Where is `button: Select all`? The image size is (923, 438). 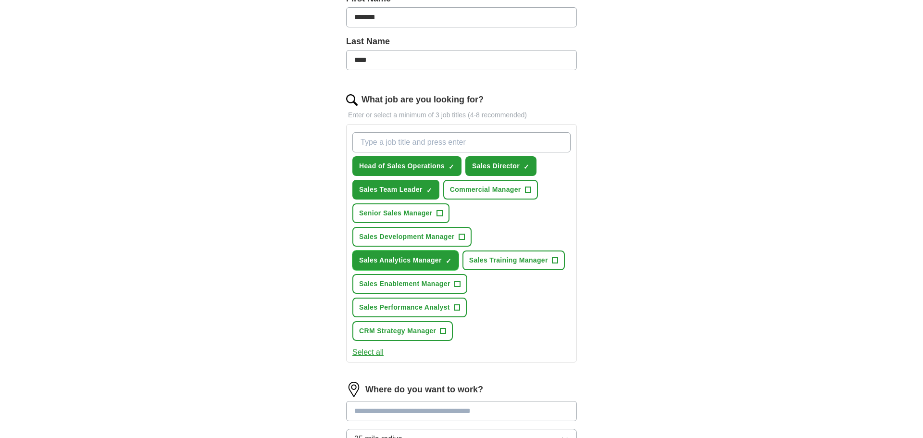 button: Select all is located at coordinates (368, 352).